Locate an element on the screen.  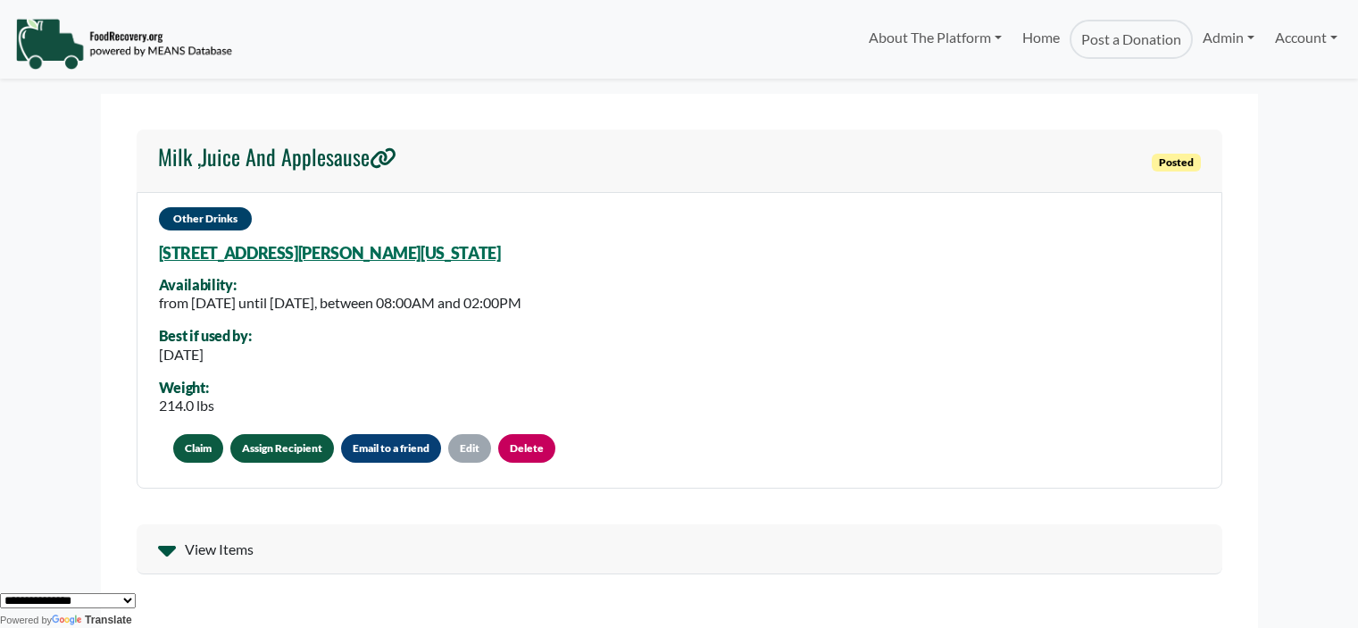
a: Assign Recipient is located at coordinates (282, 448).